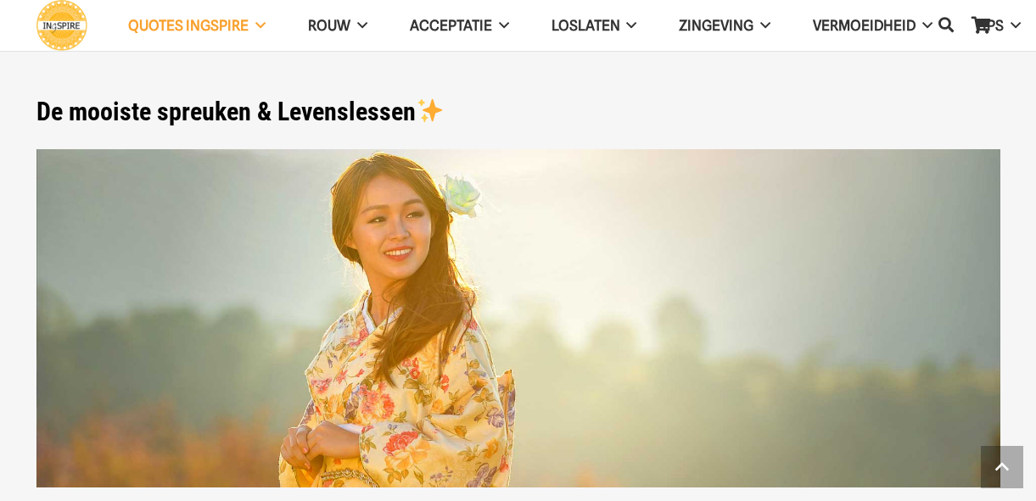 The height and width of the screenshot is (501, 1036). Describe the element at coordinates (459, 25) in the screenshot. I see `a: Acceptatie` at that location.